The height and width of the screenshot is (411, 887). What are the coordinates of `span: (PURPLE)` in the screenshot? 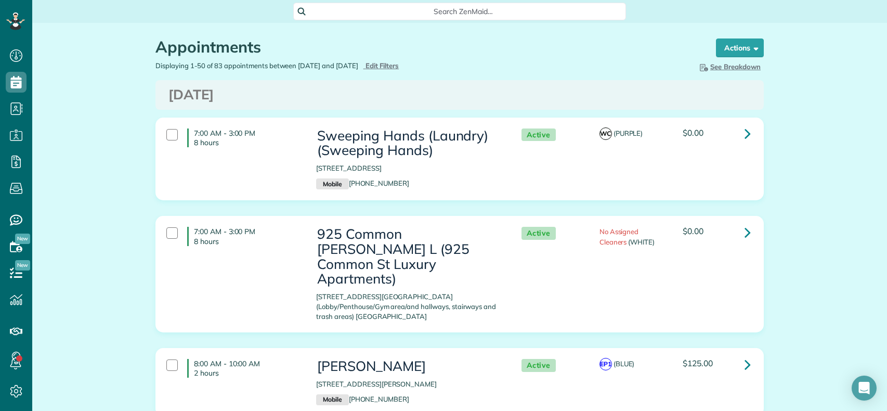 It's located at (628, 133).